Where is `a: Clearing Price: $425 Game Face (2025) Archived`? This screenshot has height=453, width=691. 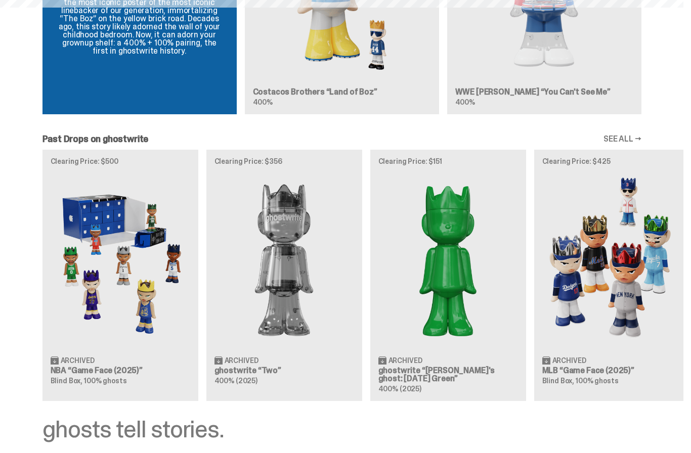 a: Clearing Price: $425 Game Face (2025) Archived is located at coordinates (612, 275).